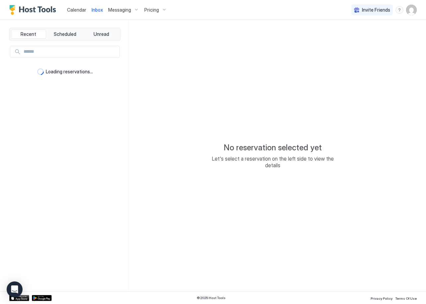 Image resolution: width=426 pixels, height=304 pixels. Describe the element at coordinates (65, 34) in the screenshot. I see `div: tab-group` at that location.